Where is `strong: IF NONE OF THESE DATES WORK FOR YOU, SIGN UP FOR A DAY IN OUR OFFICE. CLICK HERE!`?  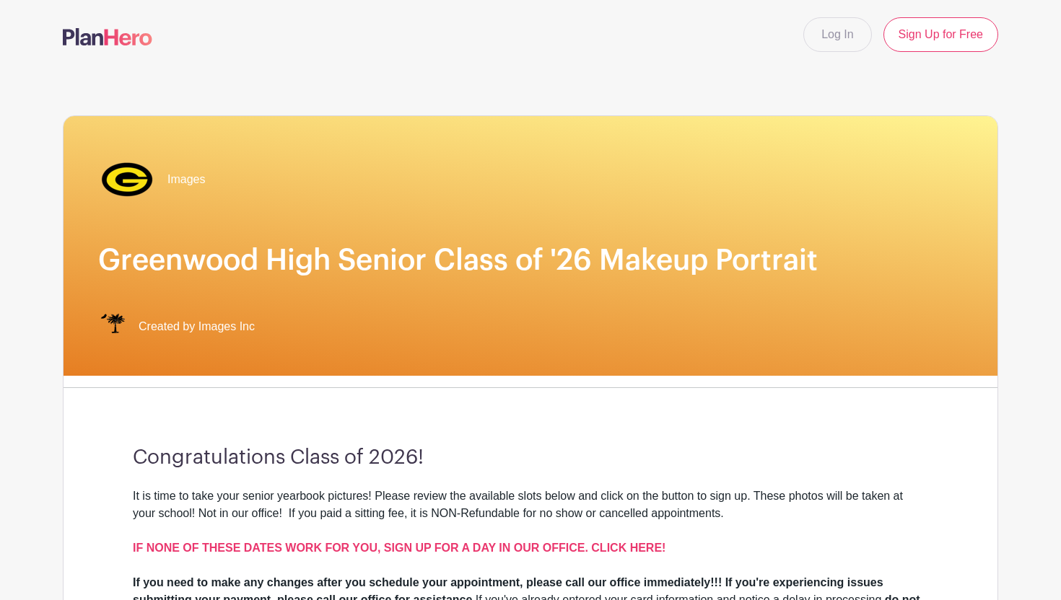 strong: IF NONE OF THESE DATES WORK FOR YOU, SIGN UP FOR A DAY IN OUR OFFICE. CLICK HERE! is located at coordinates (399, 548).